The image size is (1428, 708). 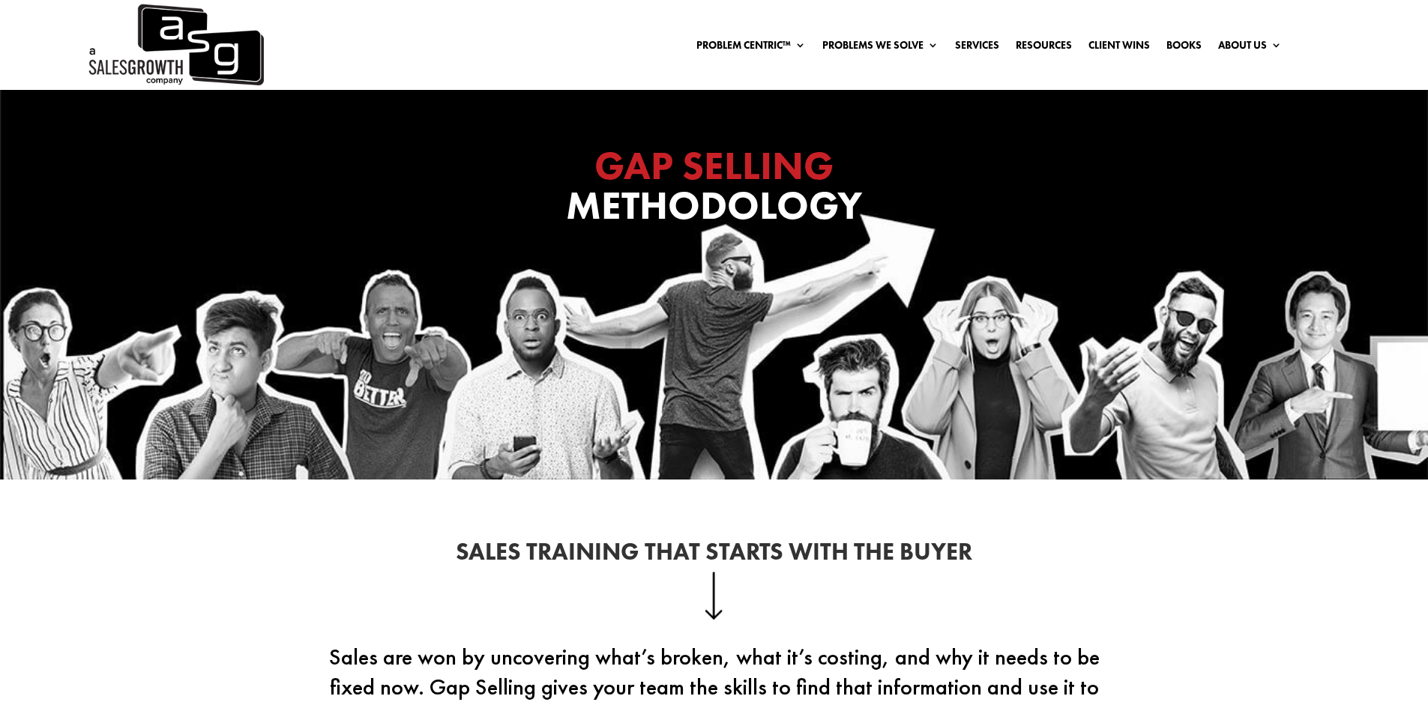 I want to click on a: Problem Centric™, so click(x=751, y=48).